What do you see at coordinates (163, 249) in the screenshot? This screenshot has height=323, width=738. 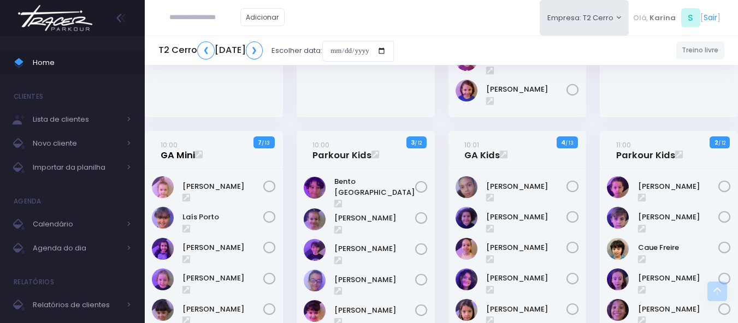 I see `img: Manuela Santos` at bounding box center [163, 249].